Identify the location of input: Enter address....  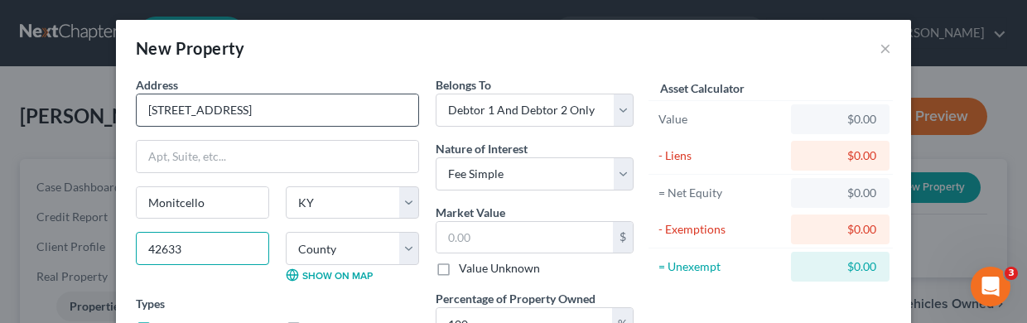
(277, 110).